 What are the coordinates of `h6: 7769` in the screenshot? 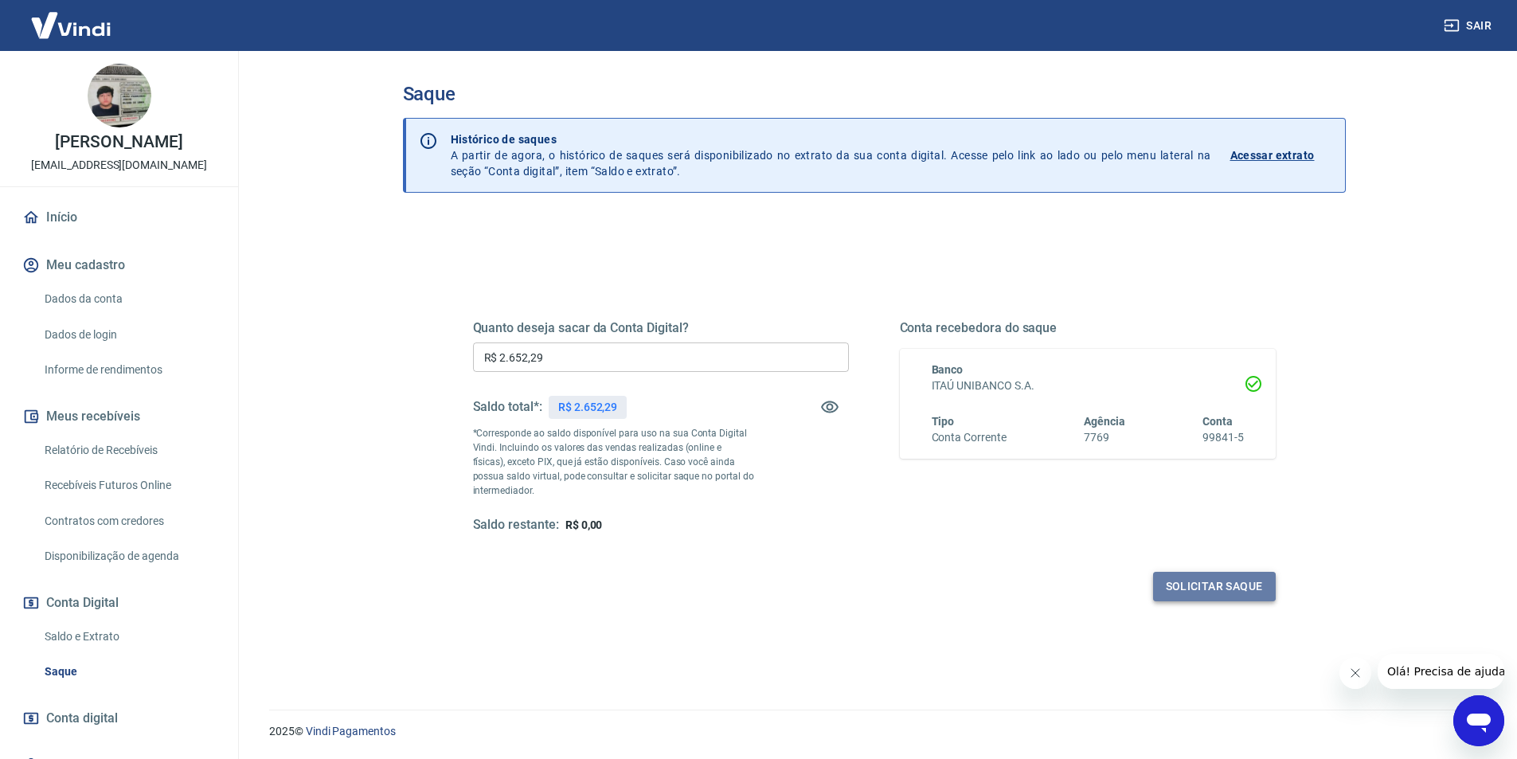 It's located at (1104, 437).